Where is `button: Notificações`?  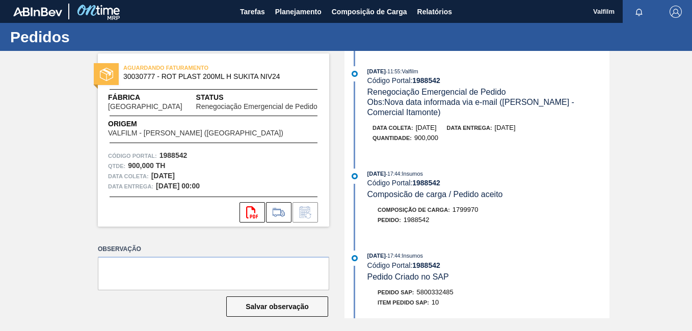
button: Notificações is located at coordinates (639, 12).